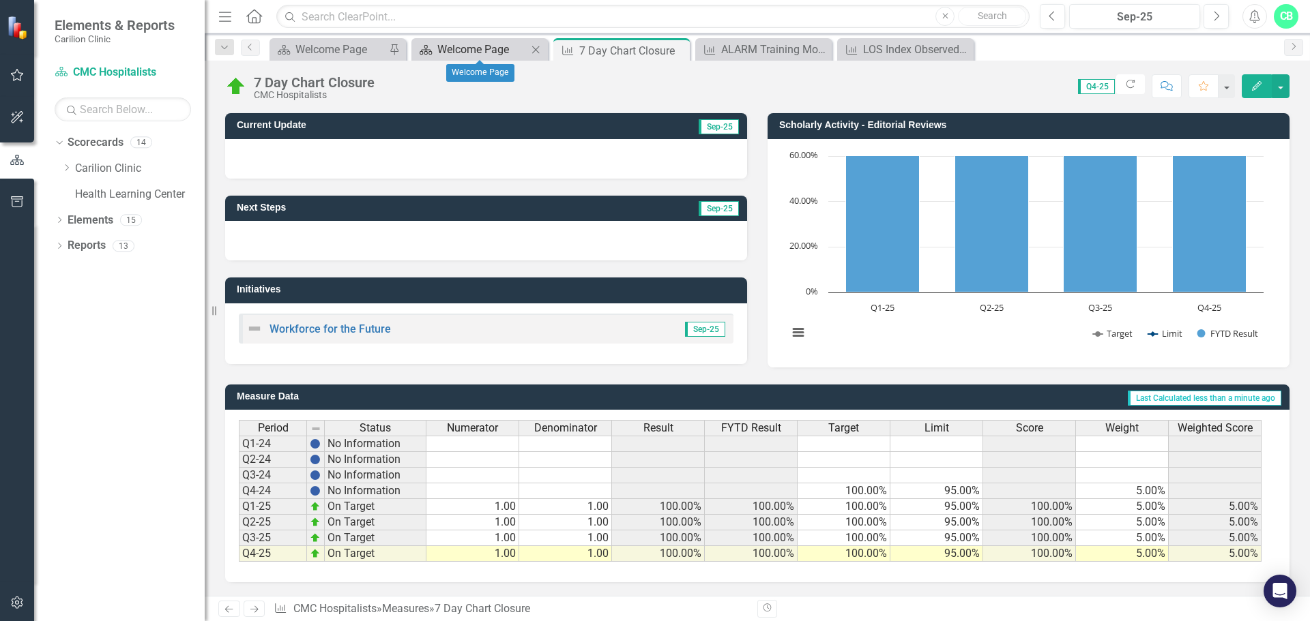  Describe the element at coordinates (405, 609) in the screenshot. I see `a: Measures` at that location.